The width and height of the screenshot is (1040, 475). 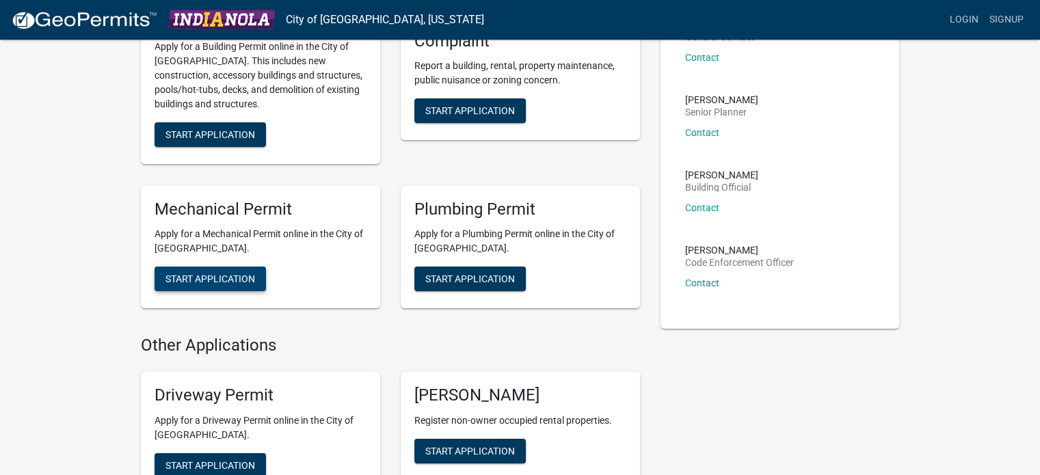 What do you see at coordinates (722, 187) in the screenshot?
I see `p: Building Official` at bounding box center [722, 187].